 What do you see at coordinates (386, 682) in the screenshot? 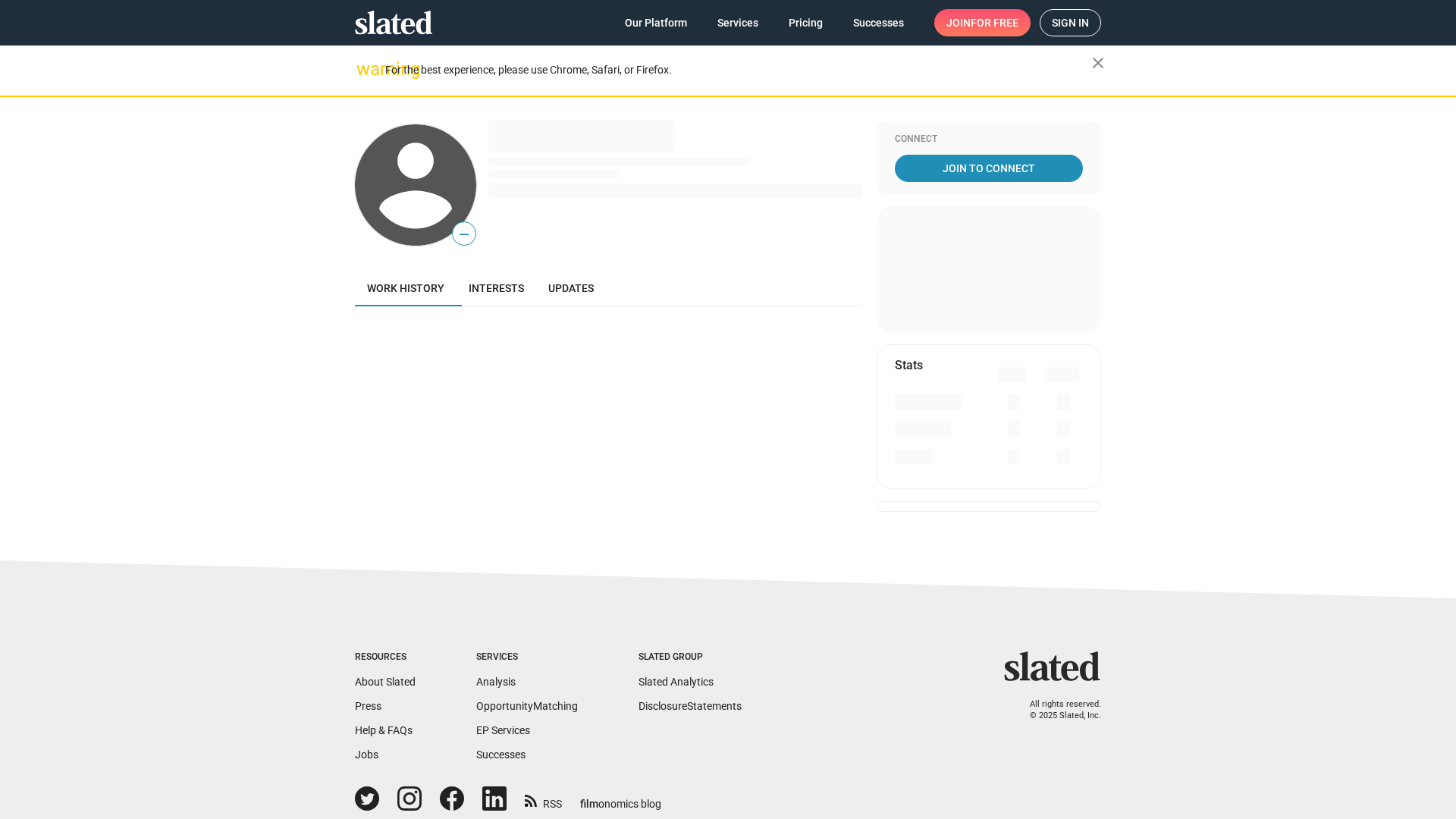
I see `a: About Slated` at bounding box center [386, 682].